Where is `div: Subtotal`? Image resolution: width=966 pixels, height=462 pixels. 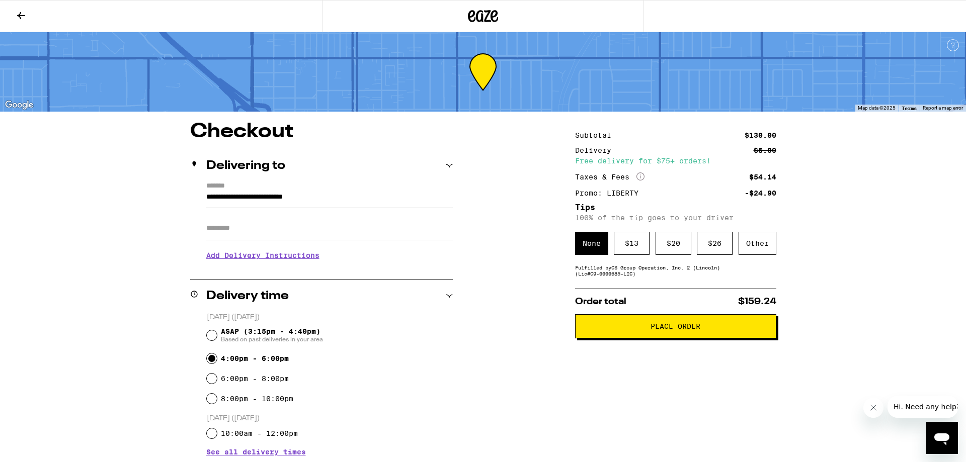 div: Subtotal is located at coordinates (597, 135).